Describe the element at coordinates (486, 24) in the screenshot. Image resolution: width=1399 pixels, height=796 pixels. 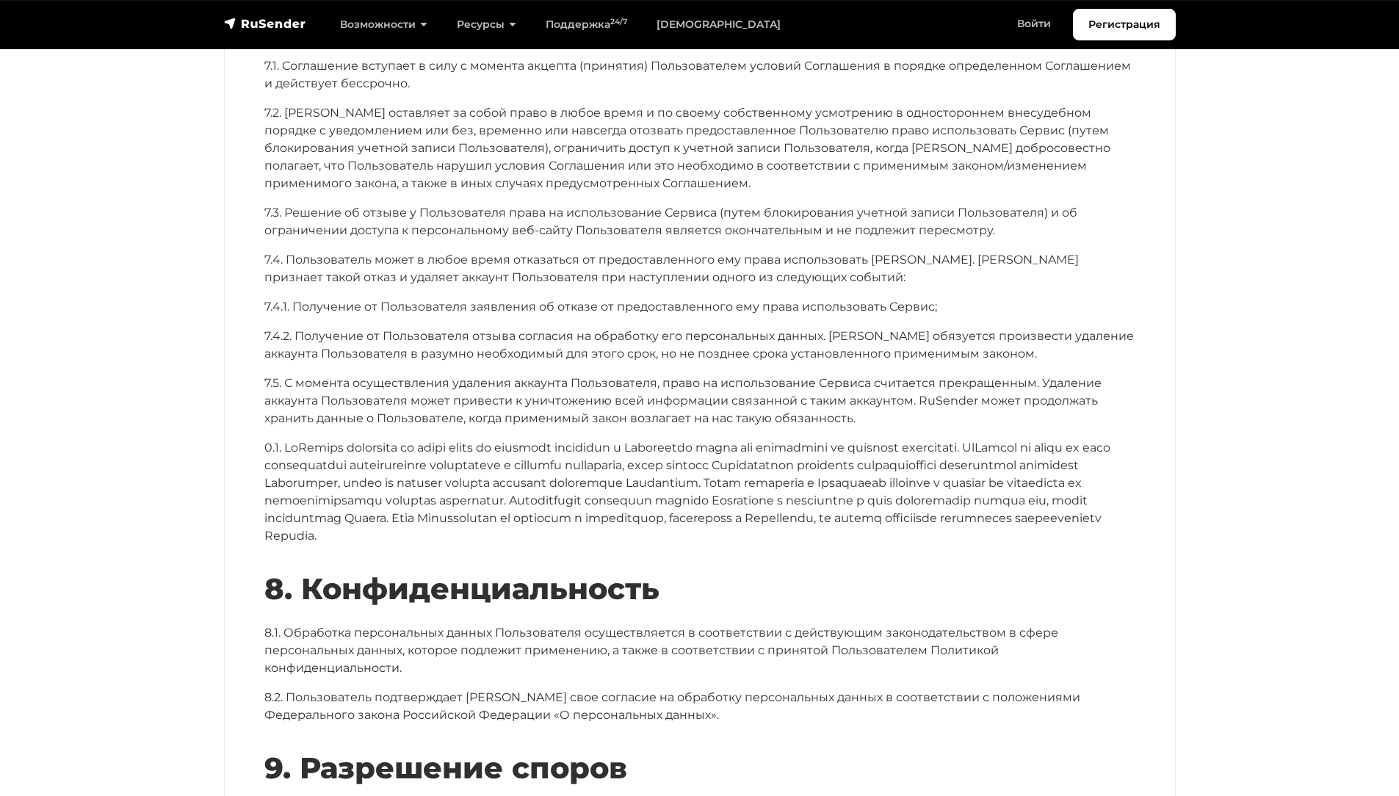
I see `a: Ресурсы` at that location.